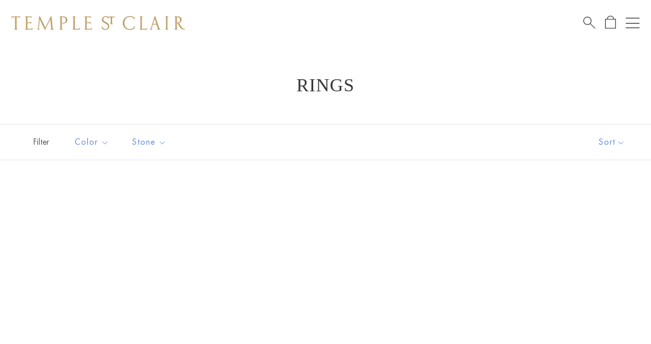 The height and width of the screenshot is (344, 651). Describe the element at coordinates (92, 142) in the screenshot. I see `button: Color` at that location.